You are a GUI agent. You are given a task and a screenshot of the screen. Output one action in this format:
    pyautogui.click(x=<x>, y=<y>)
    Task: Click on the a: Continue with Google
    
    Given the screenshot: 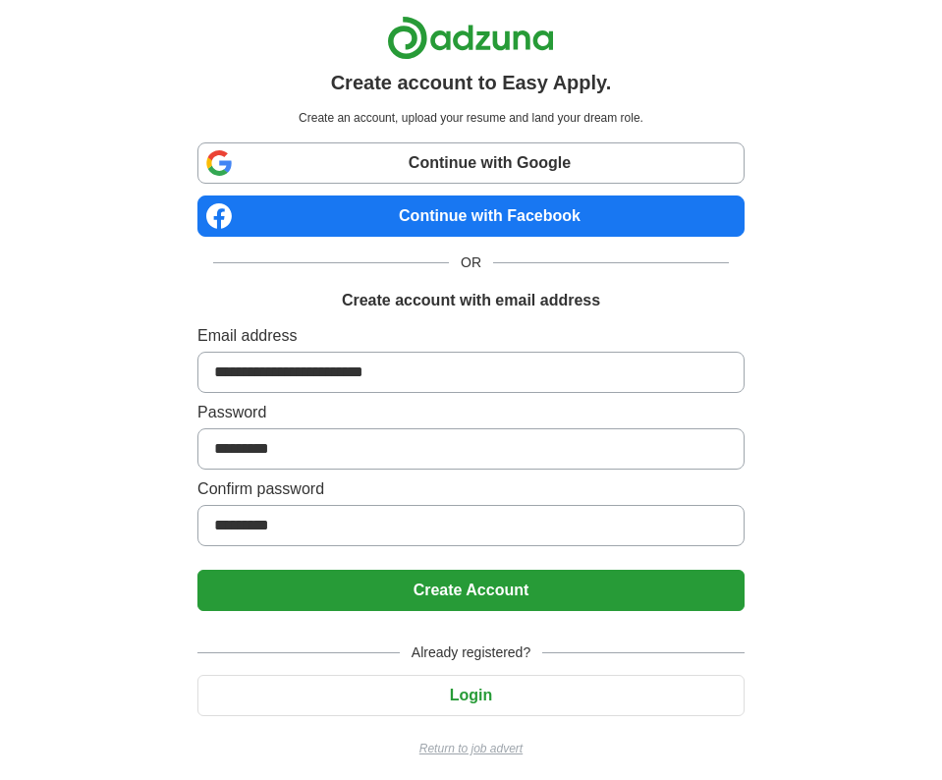 What is the action you would take?
    pyautogui.click(x=470, y=163)
    